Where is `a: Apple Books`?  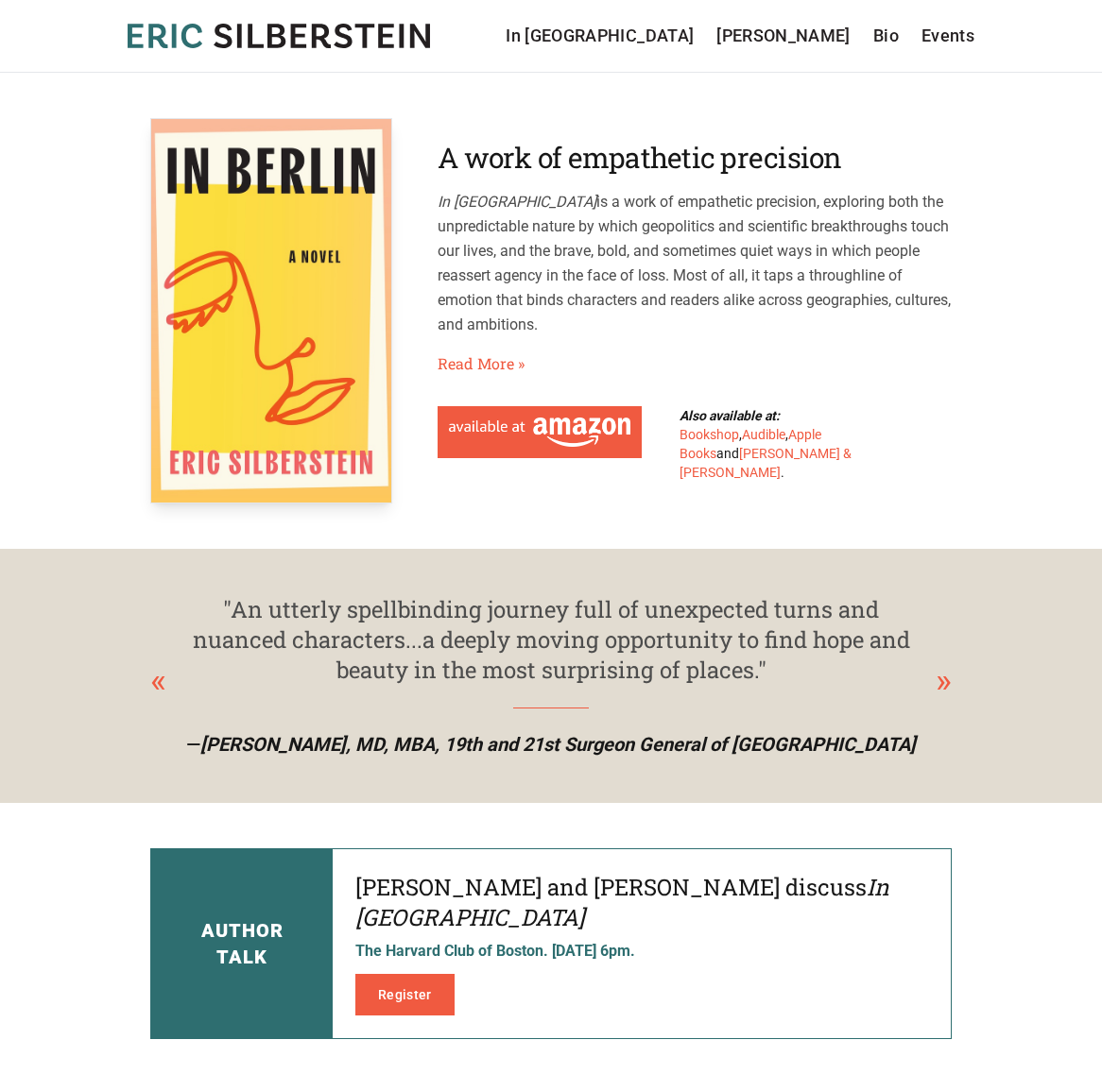 a: Apple Books is located at coordinates (750, 444).